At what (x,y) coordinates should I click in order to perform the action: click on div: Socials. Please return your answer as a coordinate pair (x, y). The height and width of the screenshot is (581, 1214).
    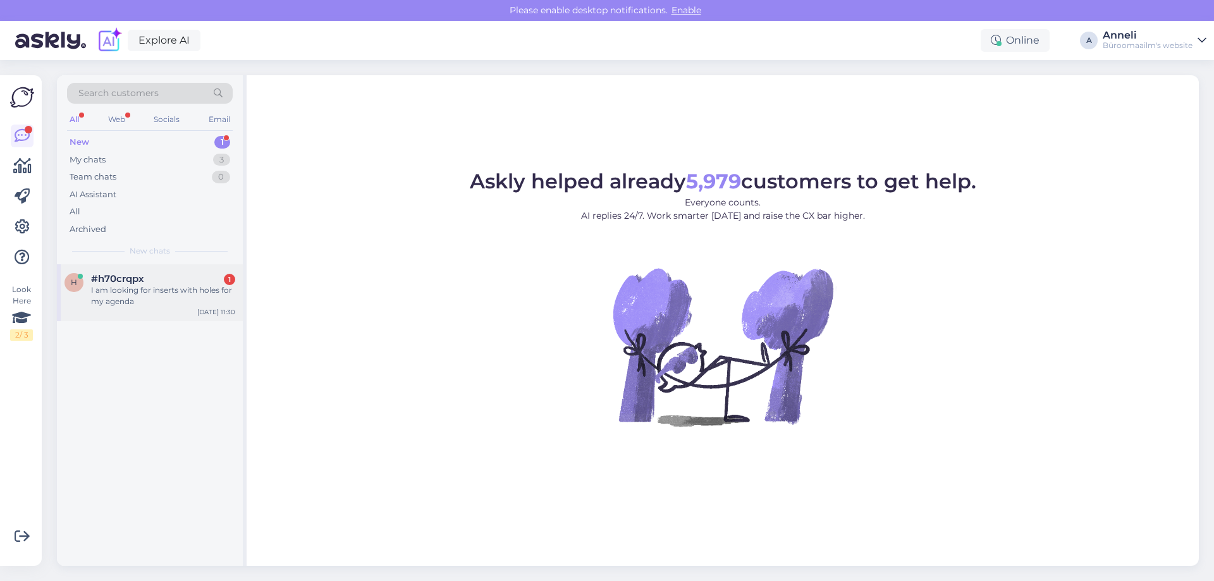
    Looking at the image, I should click on (166, 120).